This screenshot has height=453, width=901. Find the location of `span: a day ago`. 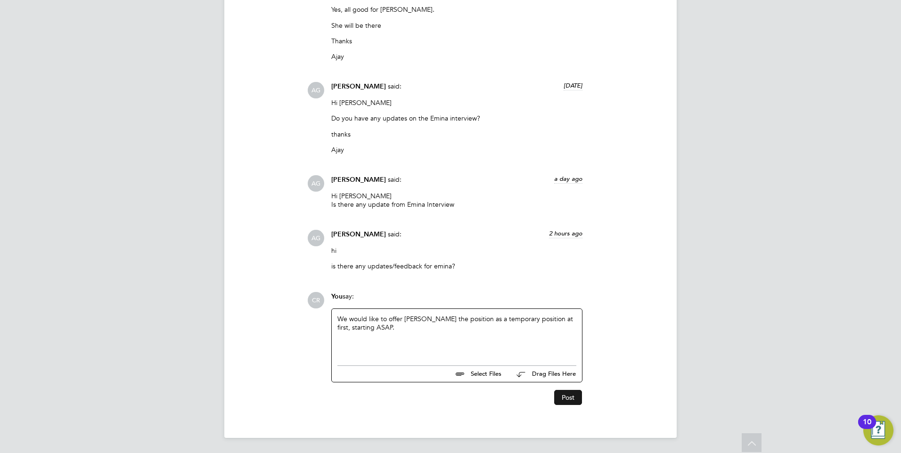

span: a day ago is located at coordinates (568, 179).